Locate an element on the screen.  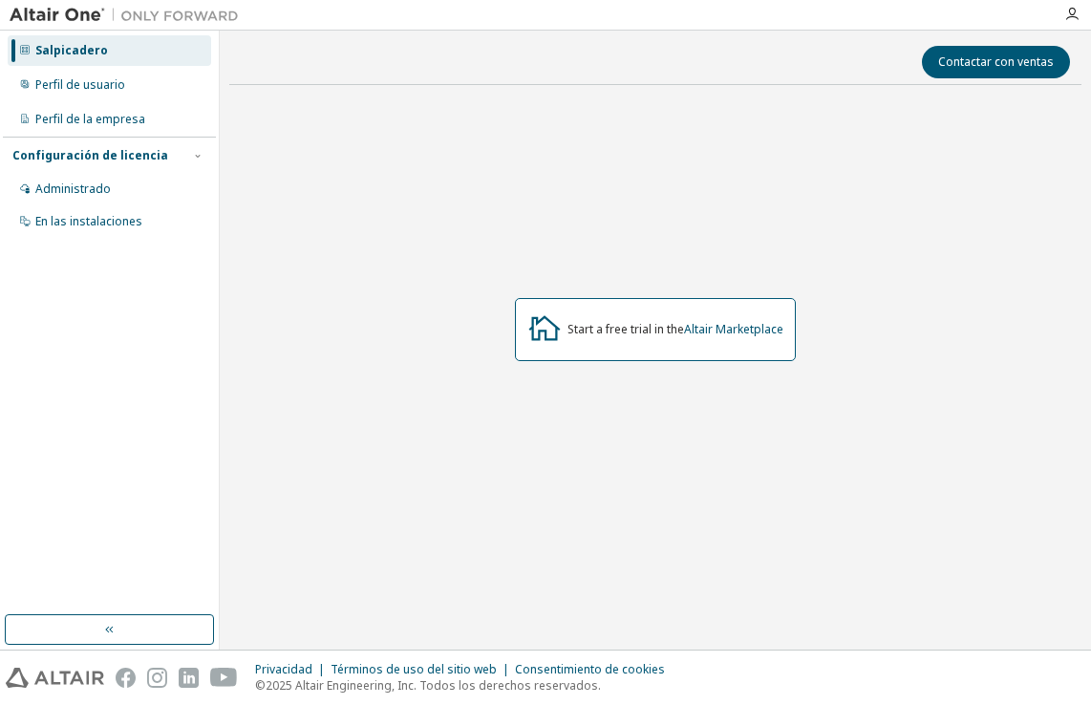
img: youtube.svg is located at coordinates (224, 677).